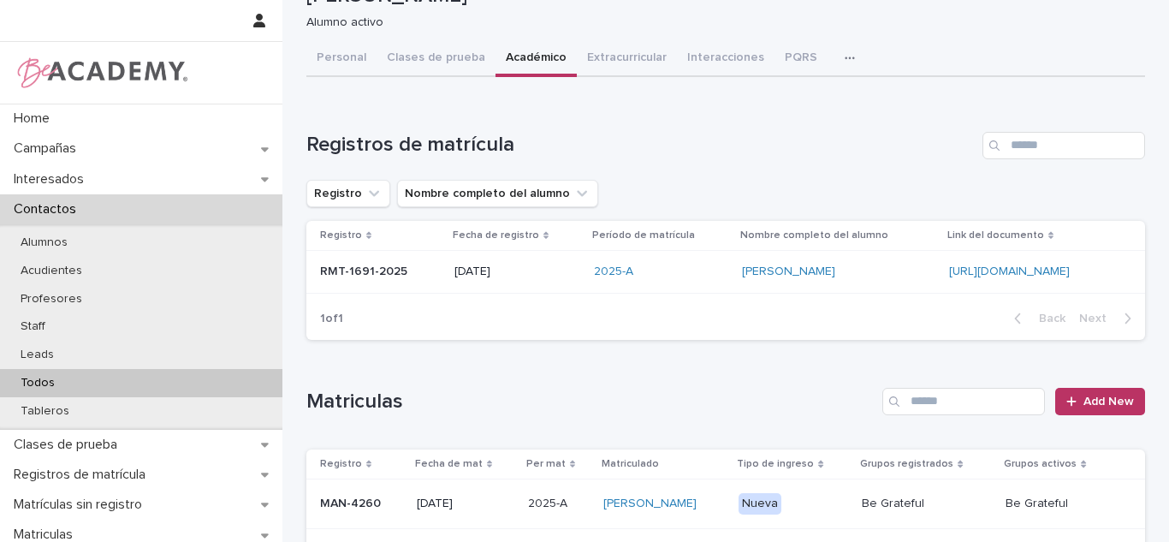 This screenshot has height=542, width=1169. What do you see at coordinates (348, 193) in the screenshot?
I see `button: Registro` at bounding box center [348, 193].